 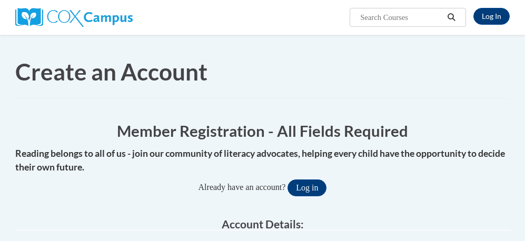 What do you see at coordinates (401, 17) in the screenshot?
I see `input: Search Courses` at bounding box center [401, 17].